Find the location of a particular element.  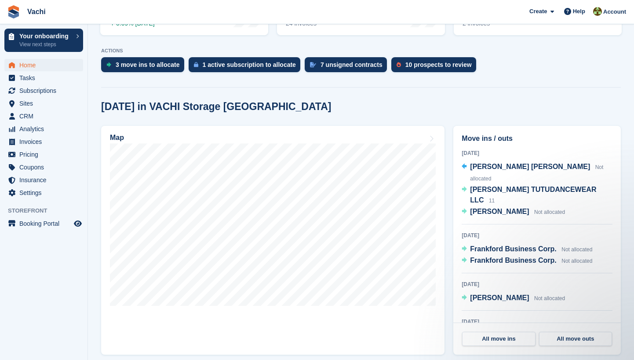

span: Insurance is located at coordinates (46, 180).